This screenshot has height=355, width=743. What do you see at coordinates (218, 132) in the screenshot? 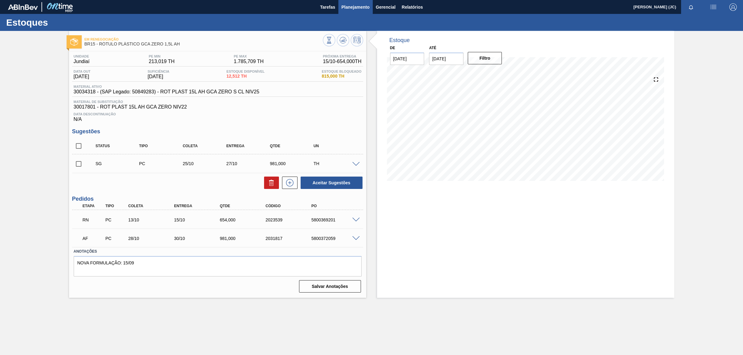
I see `h3: Sugestões` at bounding box center [218, 132].